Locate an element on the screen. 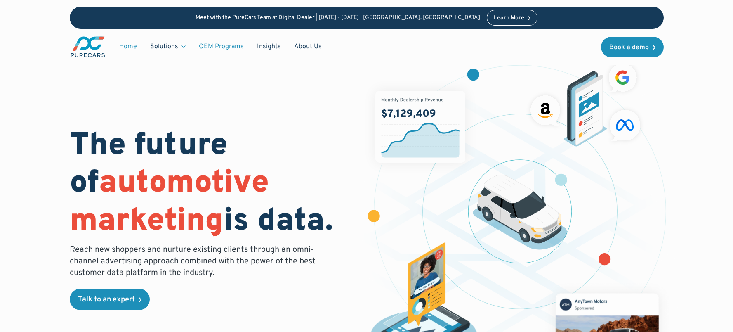  a: main is located at coordinates (88, 47).